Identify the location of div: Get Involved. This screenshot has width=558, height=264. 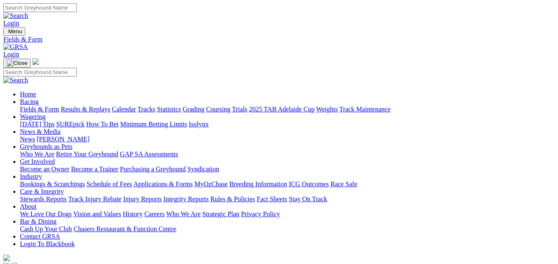
(287, 169).